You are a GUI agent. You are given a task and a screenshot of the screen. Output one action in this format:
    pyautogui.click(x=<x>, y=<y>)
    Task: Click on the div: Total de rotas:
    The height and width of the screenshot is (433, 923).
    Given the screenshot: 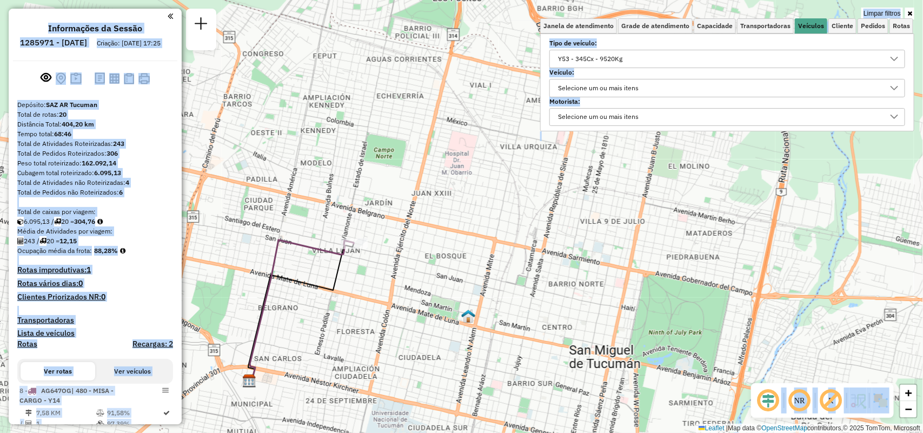 What is the action you would take?
    pyautogui.click(x=95, y=115)
    